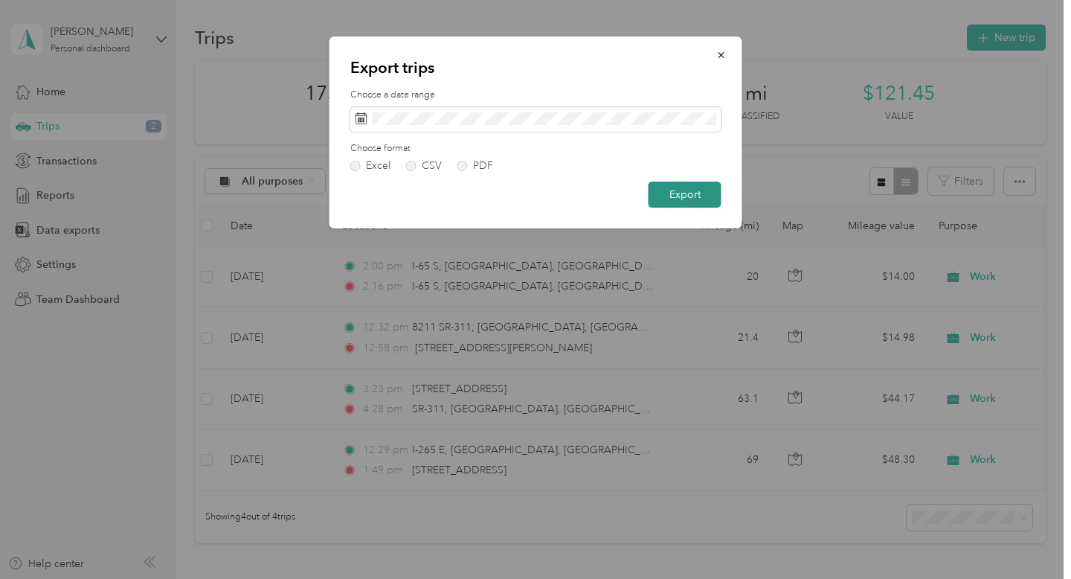 This screenshot has width=1071, height=579. What do you see at coordinates (483, 166) in the screenshot?
I see `div: PDF` at bounding box center [483, 166].